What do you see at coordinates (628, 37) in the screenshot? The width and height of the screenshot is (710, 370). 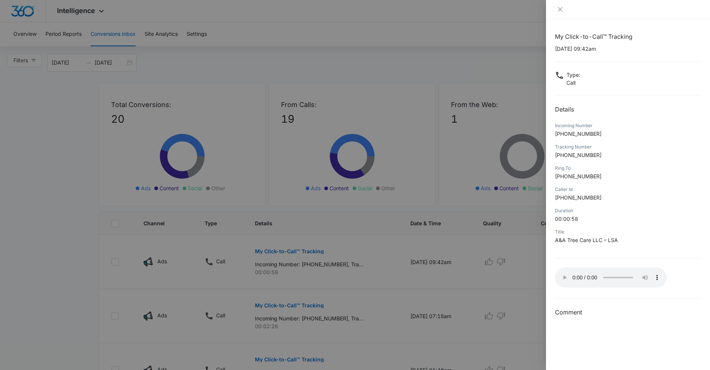 I see `h1: My Click-to-Call™ Tracking` at bounding box center [628, 37].